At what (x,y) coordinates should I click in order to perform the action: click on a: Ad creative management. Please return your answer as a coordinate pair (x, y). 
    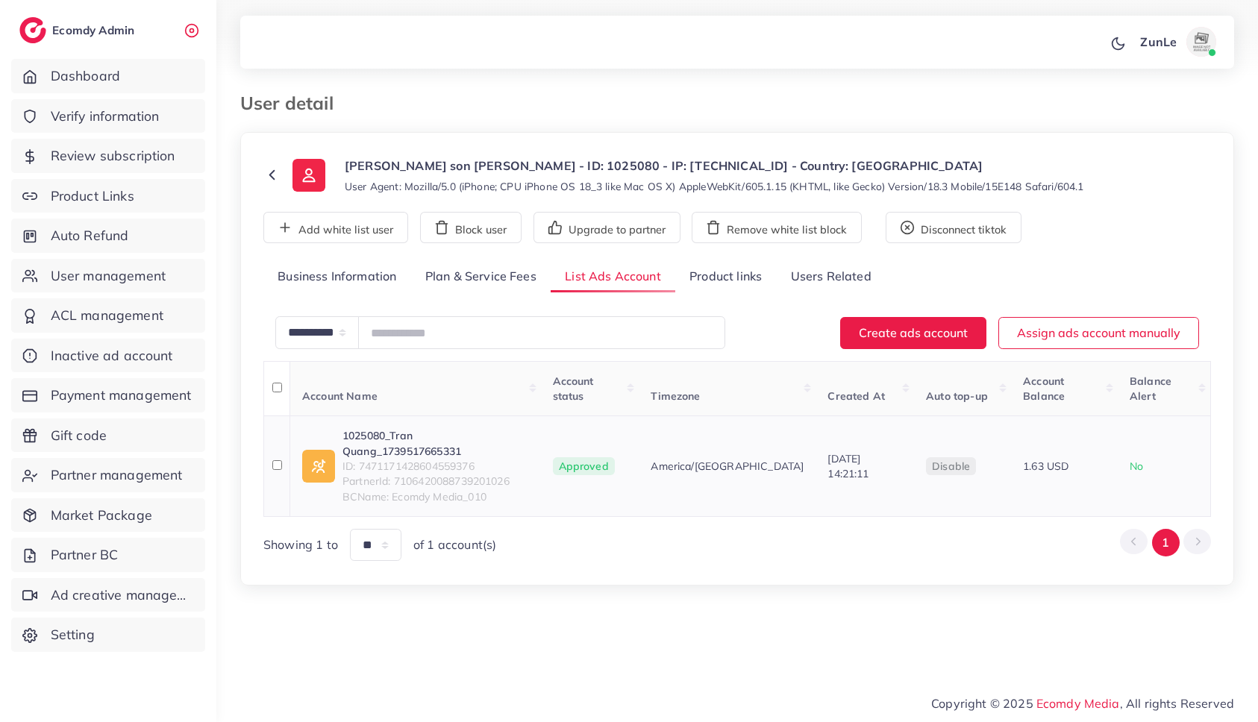
    Looking at the image, I should click on (108, 595).